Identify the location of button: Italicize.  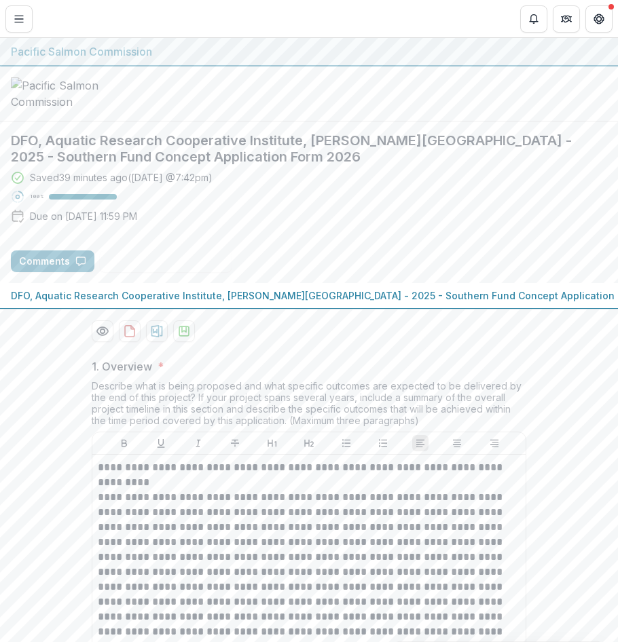
(198, 443).